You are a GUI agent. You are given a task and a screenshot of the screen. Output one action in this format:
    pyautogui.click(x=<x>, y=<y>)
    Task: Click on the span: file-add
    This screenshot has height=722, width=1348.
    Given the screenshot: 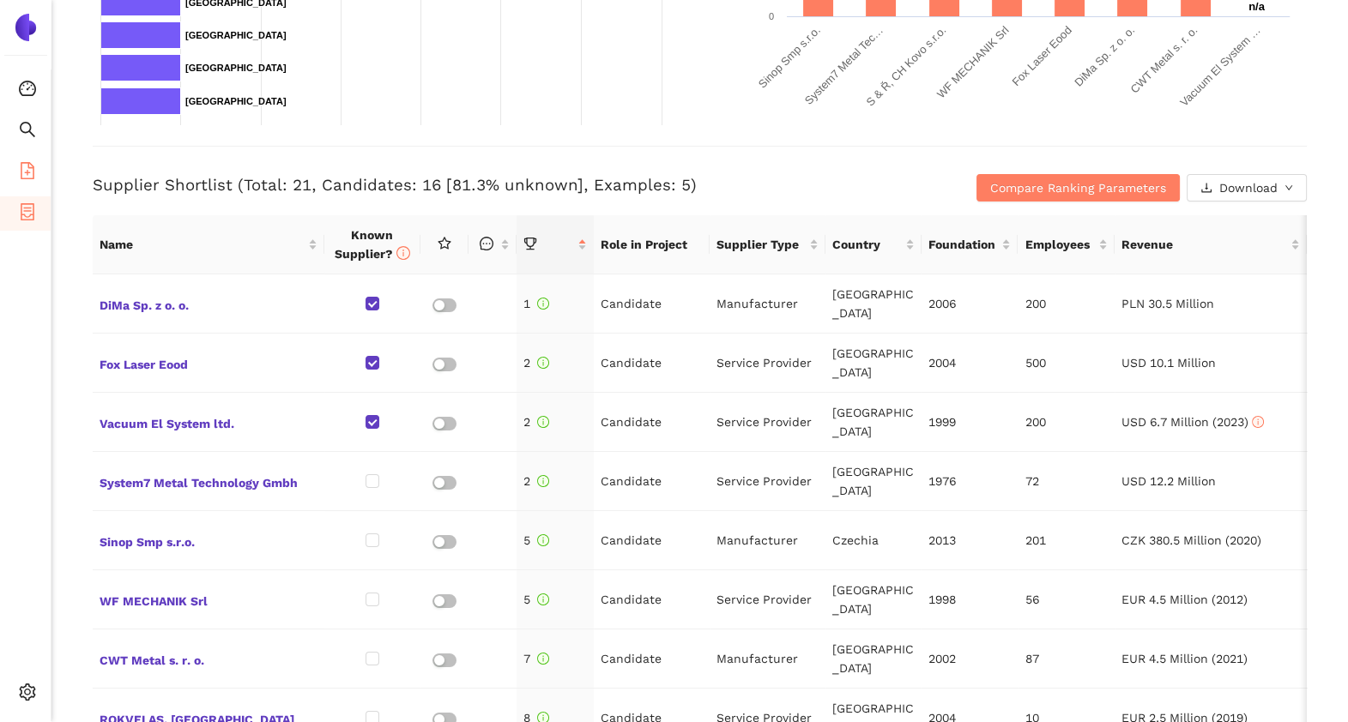 What is the action you would take?
    pyautogui.click(x=27, y=173)
    